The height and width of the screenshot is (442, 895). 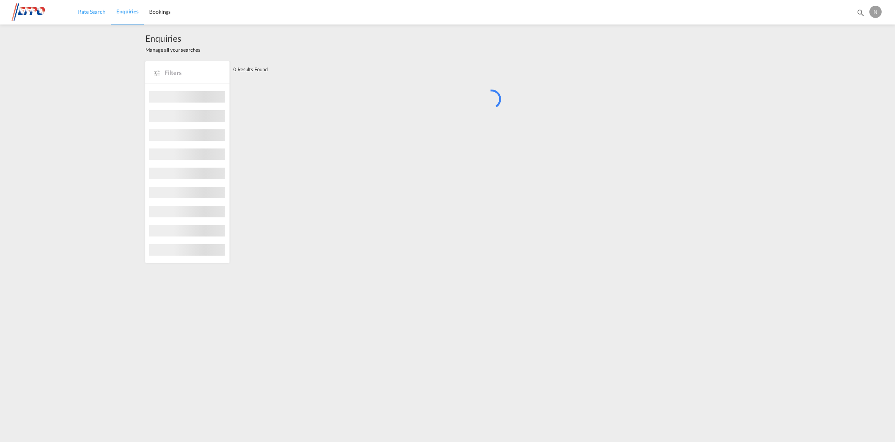 What do you see at coordinates (193, 73) in the screenshot?
I see `span: Filters` at bounding box center [193, 73].